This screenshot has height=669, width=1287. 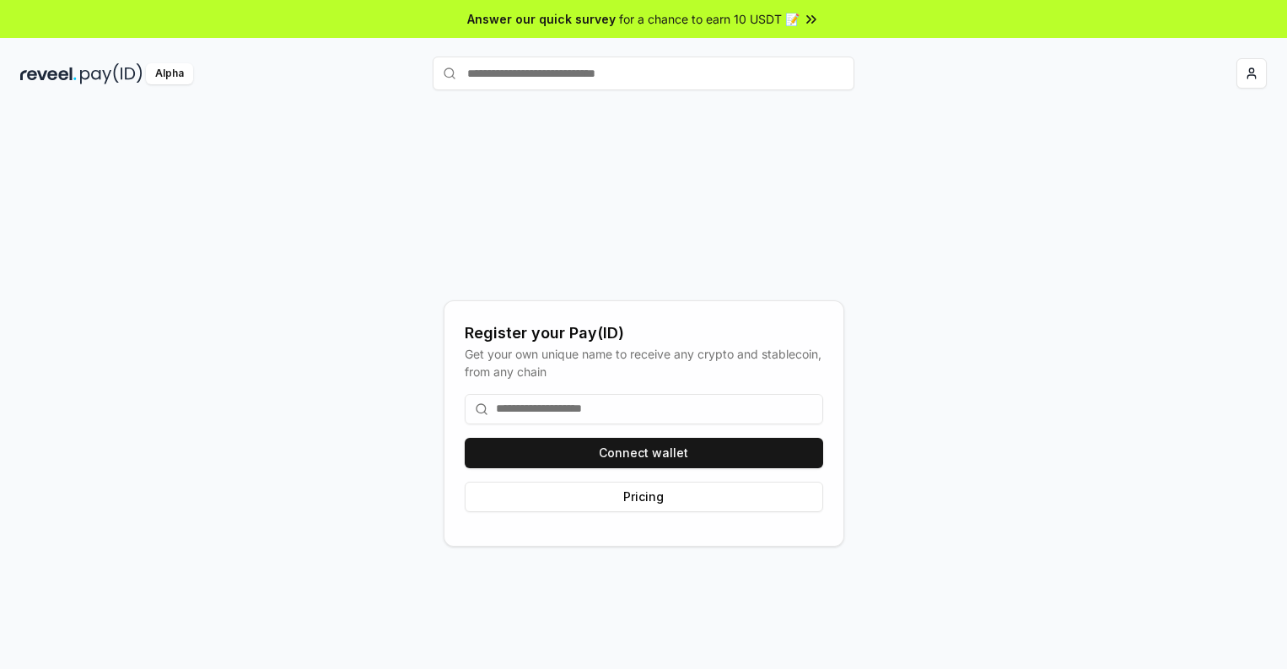 What do you see at coordinates (643, 333) in the screenshot?
I see `div: Register your Pay(ID)` at bounding box center [643, 333].